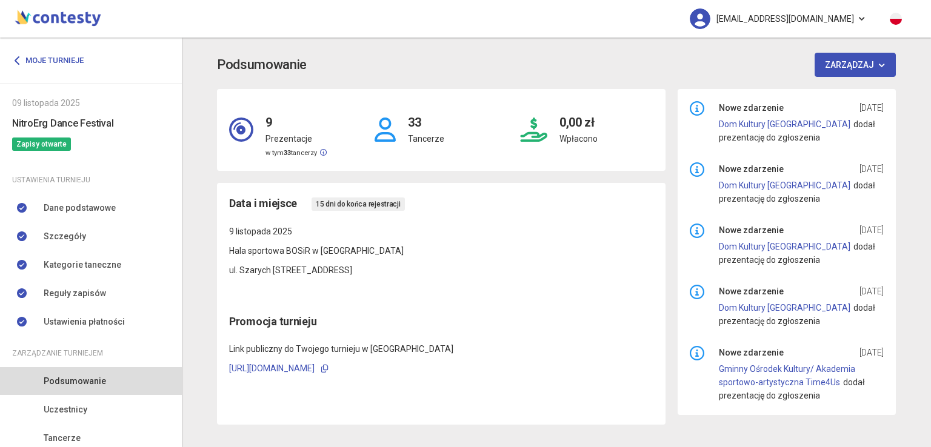  Describe the element at coordinates (79, 208) in the screenshot. I see `span: Dane podstawowe` at that location.